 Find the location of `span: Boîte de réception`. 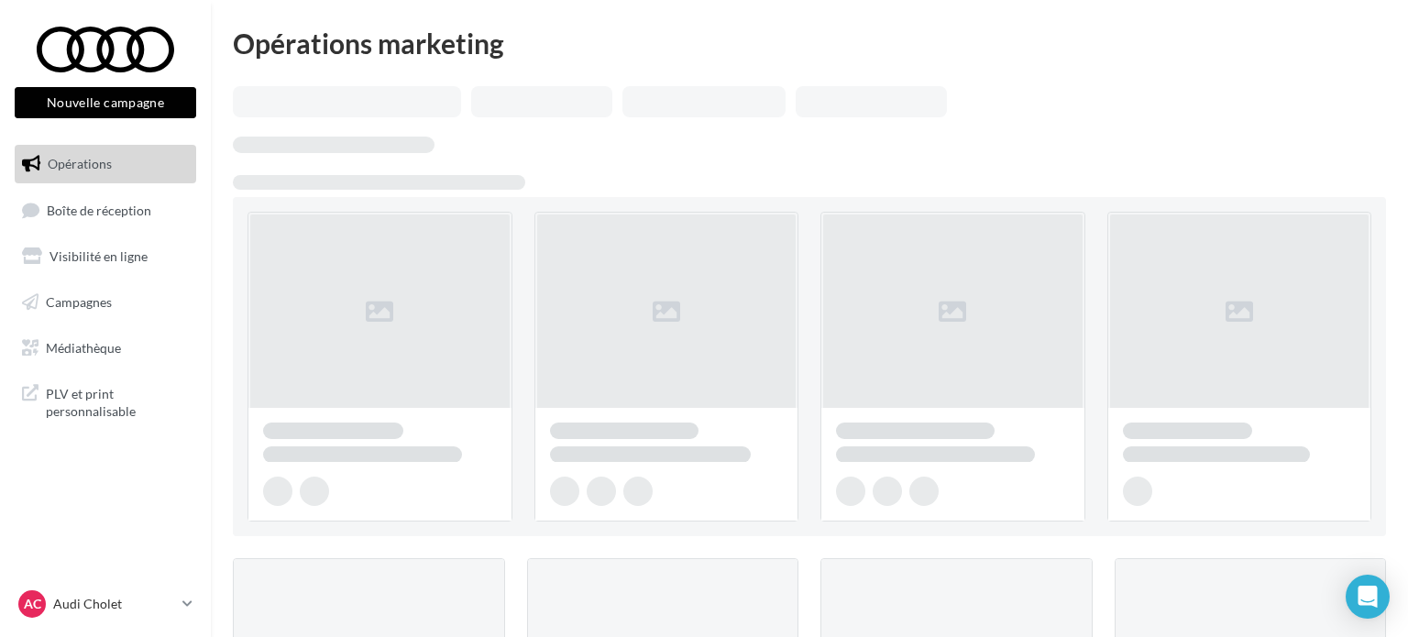

span: Boîte de réception is located at coordinates (99, 209).